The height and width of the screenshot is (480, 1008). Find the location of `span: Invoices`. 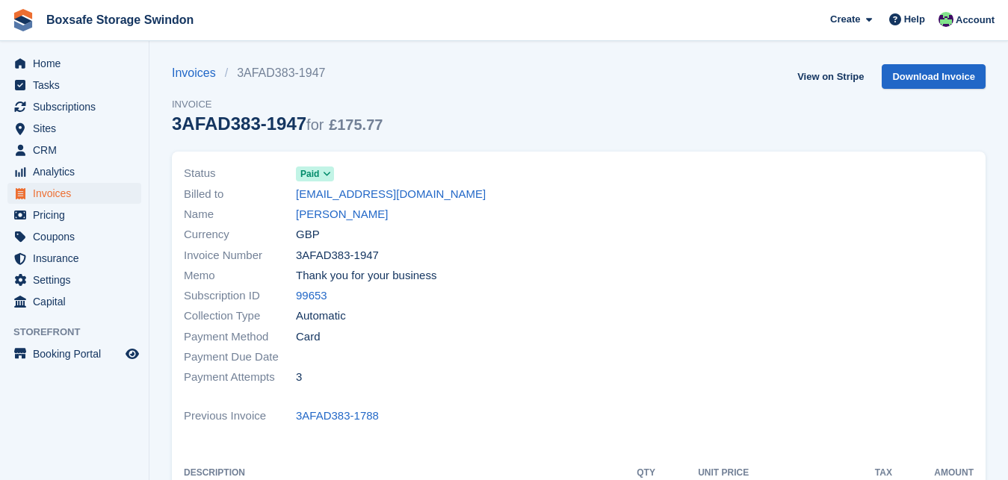

span: Invoices is located at coordinates (78, 193).